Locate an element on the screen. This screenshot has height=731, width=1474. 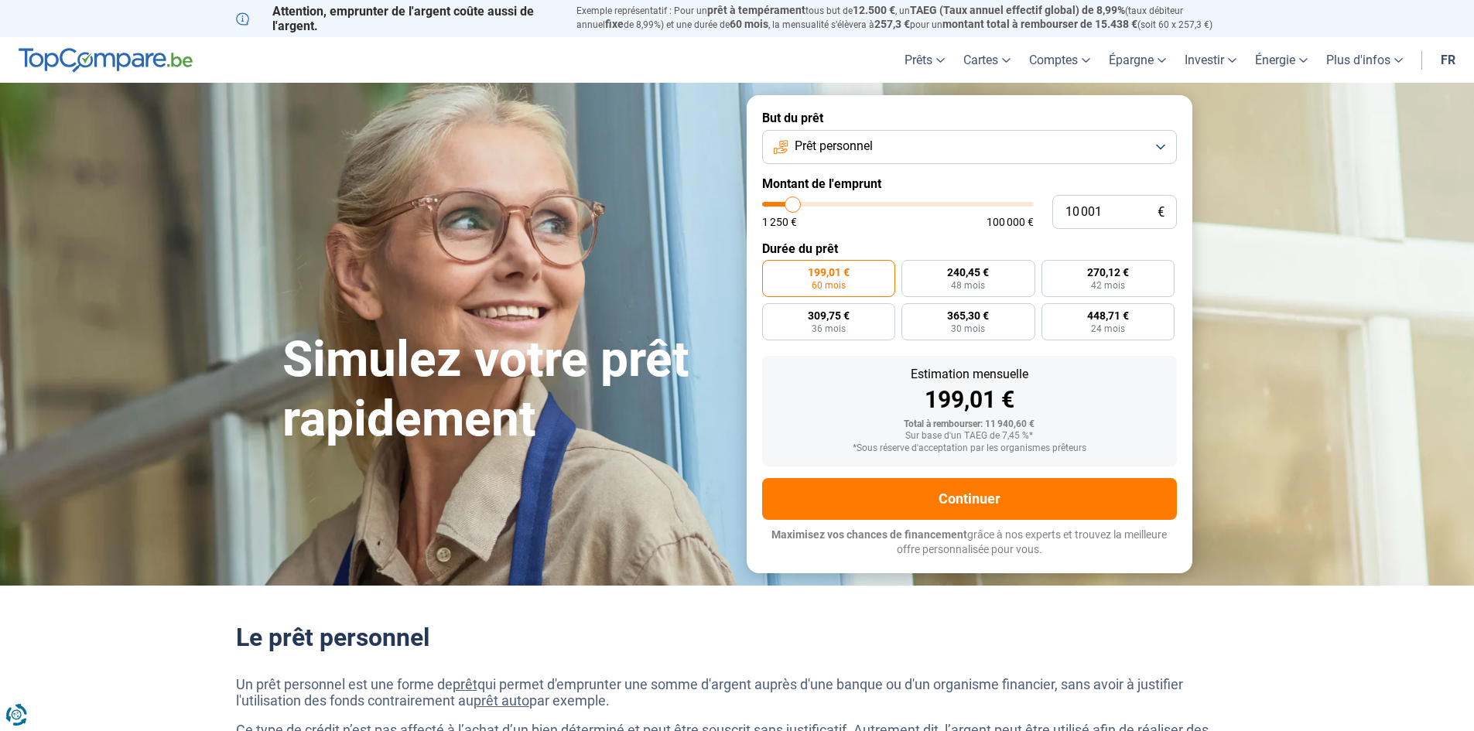
span: 1 250 € is located at coordinates (779, 222).